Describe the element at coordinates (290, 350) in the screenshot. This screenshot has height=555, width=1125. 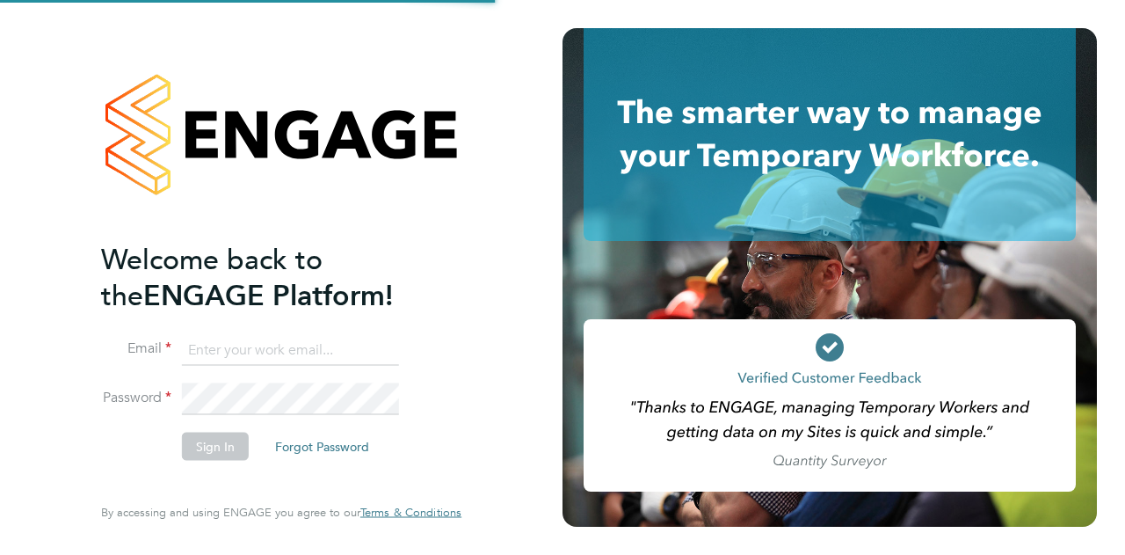
I see `input: Enter your work email...` at that location.